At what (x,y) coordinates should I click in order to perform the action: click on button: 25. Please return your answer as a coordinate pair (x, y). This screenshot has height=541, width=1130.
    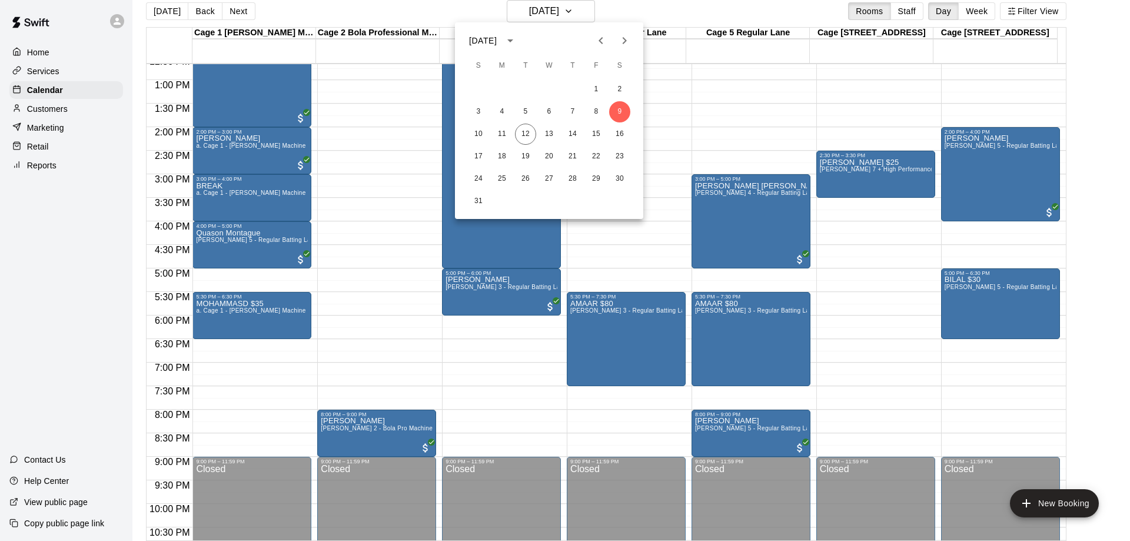
    Looking at the image, I should click on (502, 179).